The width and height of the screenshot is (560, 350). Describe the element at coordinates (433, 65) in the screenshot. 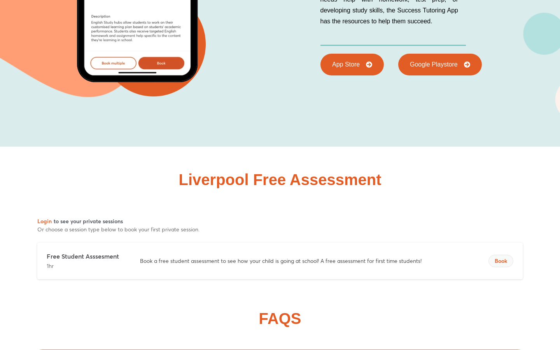

I see `span: Google Playstore` at that location.